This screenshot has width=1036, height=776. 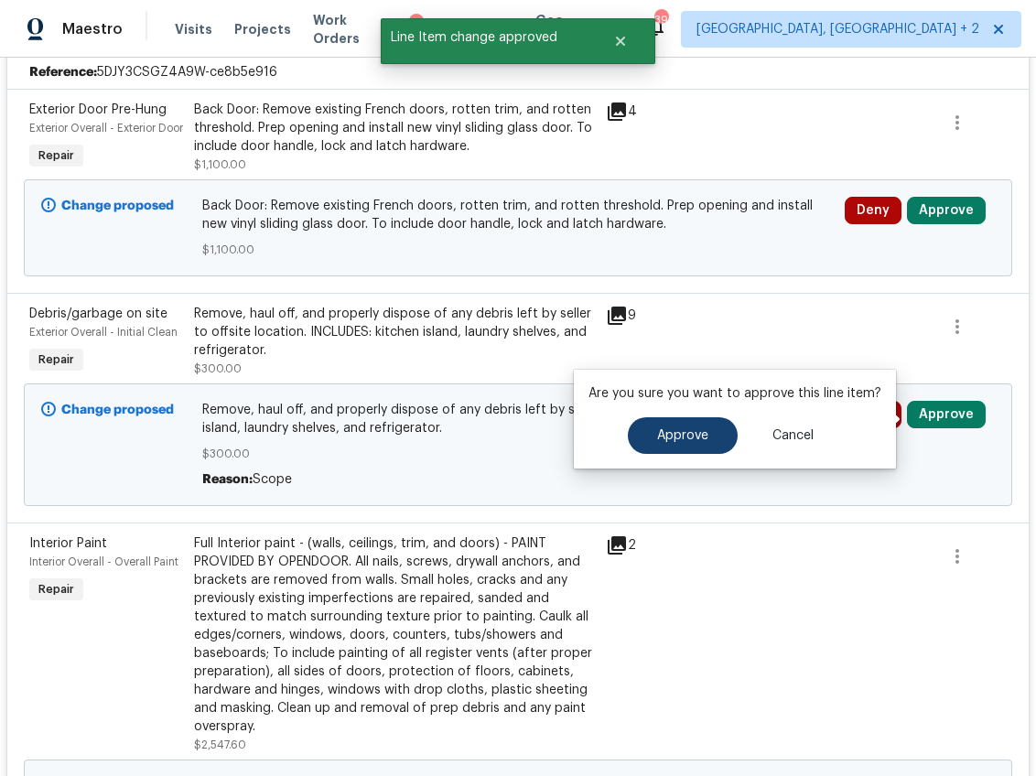 I want to click on button: Cancel, so click(x=792, y=435).